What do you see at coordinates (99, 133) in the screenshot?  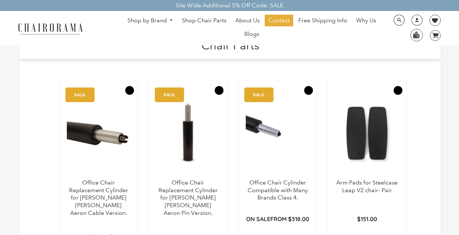 I see `a: Office Chair Replacement Cylinder for Herman Miller Aeron Cable Version. - chairorama Office Chai...` at bounding box center [99, 133].